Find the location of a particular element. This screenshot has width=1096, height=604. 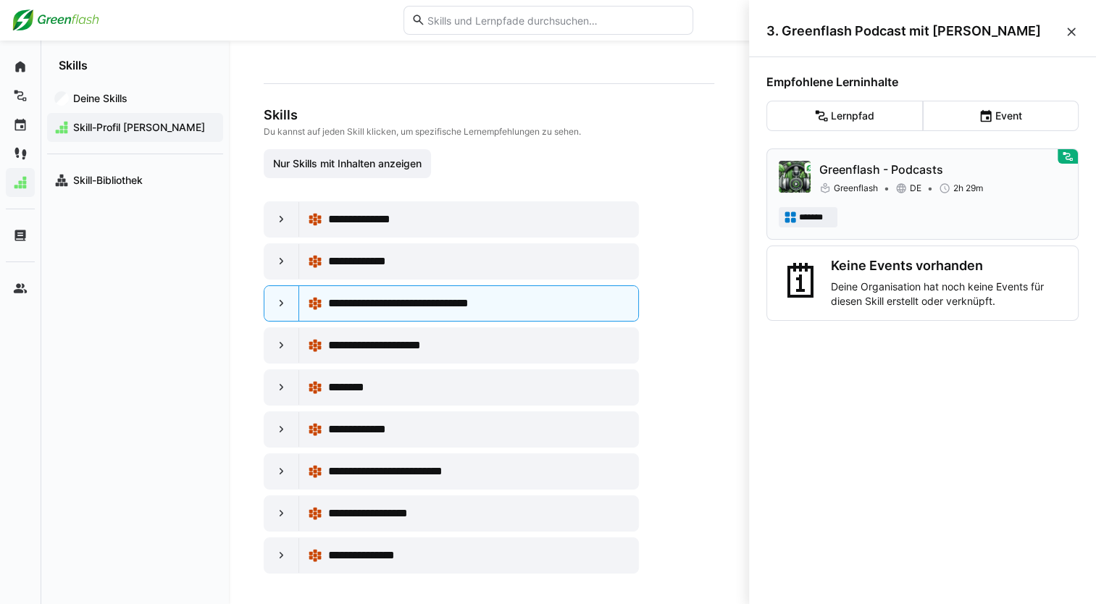

h3: Keine Events vorhanden is located at coordinates (949, 266).